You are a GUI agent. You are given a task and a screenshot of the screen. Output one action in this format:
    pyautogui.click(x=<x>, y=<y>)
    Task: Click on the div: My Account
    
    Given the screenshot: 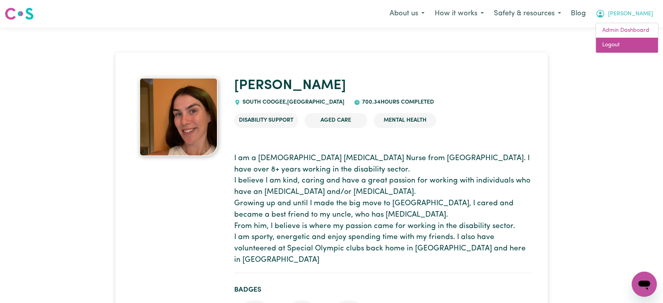 What is the action you would take?
    pyautogui.click(x=627, y=38)
    